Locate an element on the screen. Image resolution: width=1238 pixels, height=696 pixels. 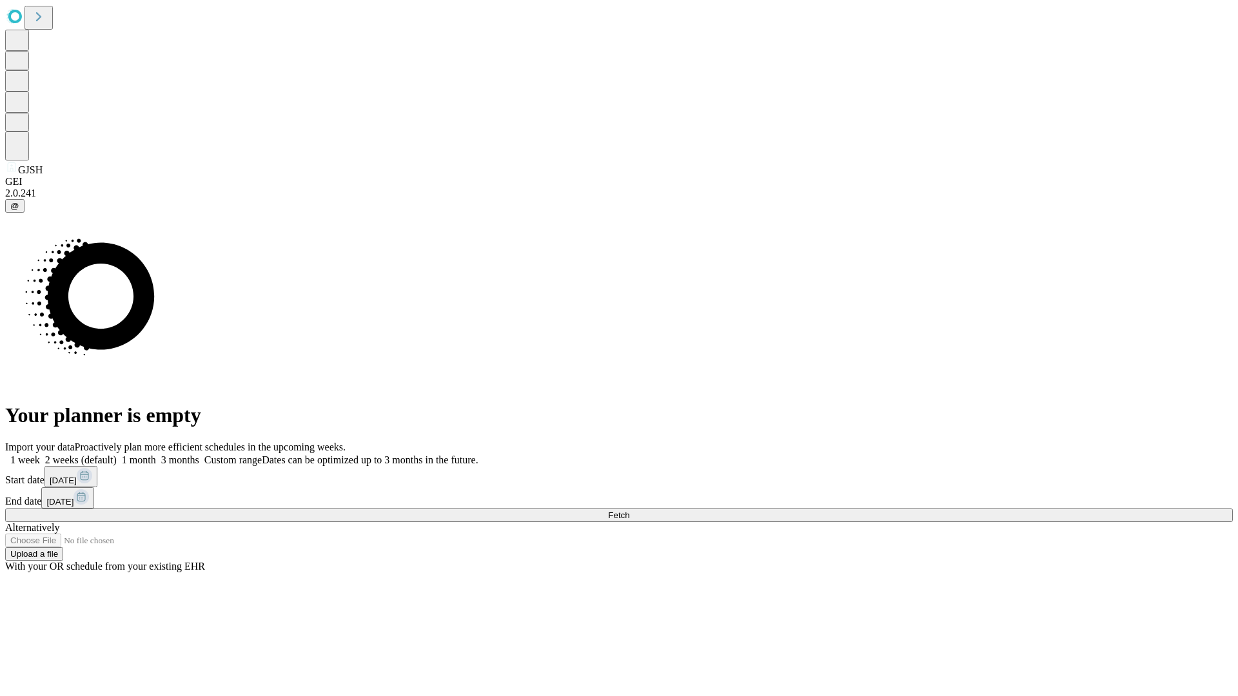
span: With your OR schedule from your existing EHR is located at coordinates (105, 566).